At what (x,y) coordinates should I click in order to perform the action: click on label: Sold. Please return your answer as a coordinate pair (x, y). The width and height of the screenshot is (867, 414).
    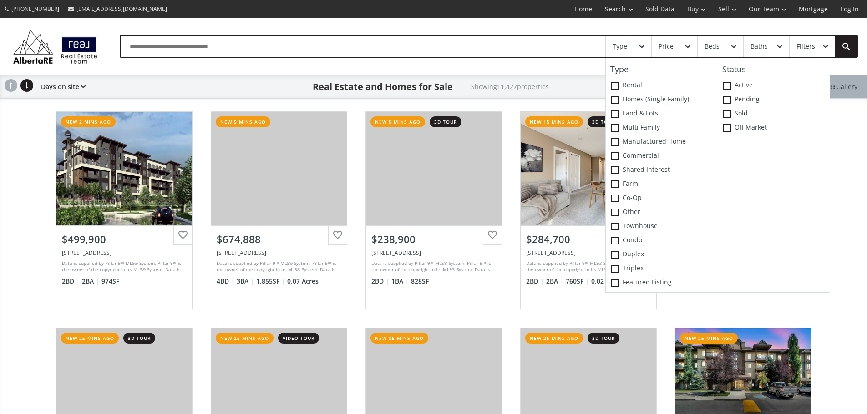
    Looking at the image, I should click on (773, 114).